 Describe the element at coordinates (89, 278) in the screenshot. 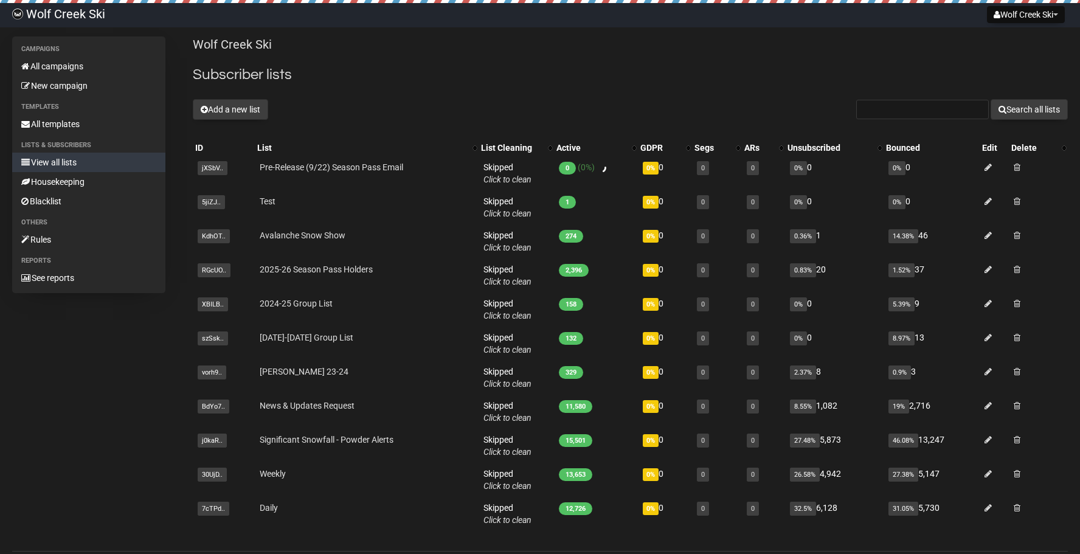

I see `a: See reports` at that location.